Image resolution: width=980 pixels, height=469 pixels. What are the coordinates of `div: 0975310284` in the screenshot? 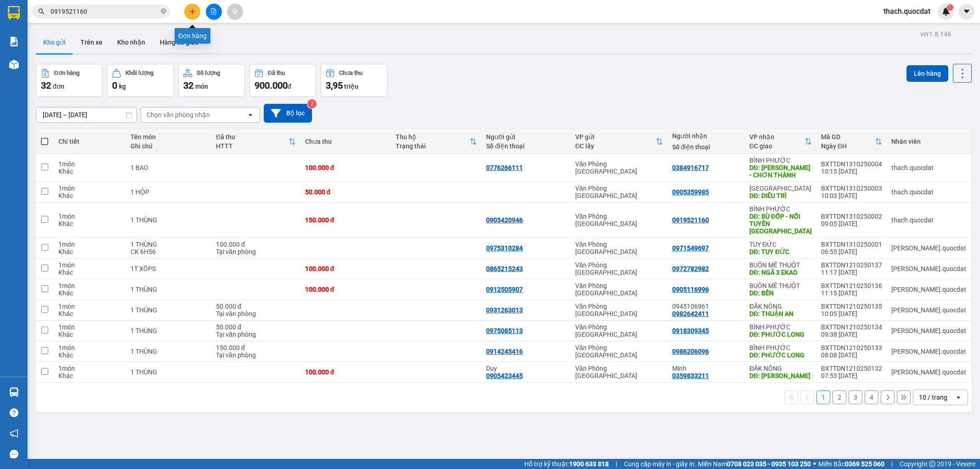 It's located at (504, 248).